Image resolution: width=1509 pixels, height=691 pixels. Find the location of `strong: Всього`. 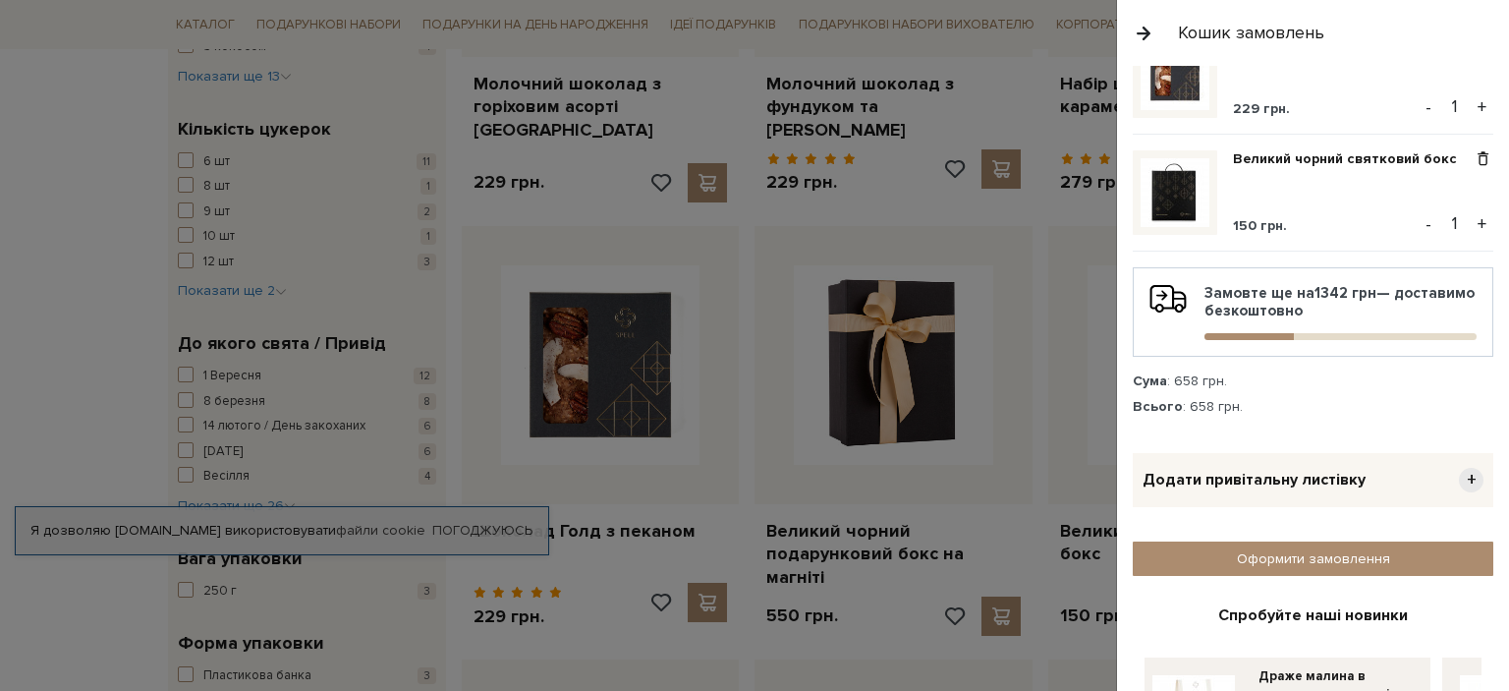

strong: Всього is located at coordinates (1157, 406).